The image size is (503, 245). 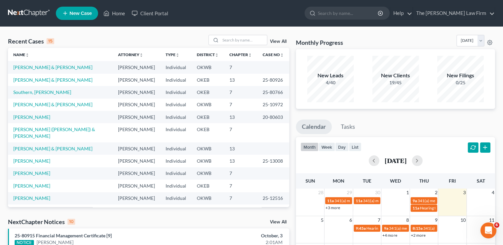 I want to click on a: +2 more, so click(x=418, y=235).